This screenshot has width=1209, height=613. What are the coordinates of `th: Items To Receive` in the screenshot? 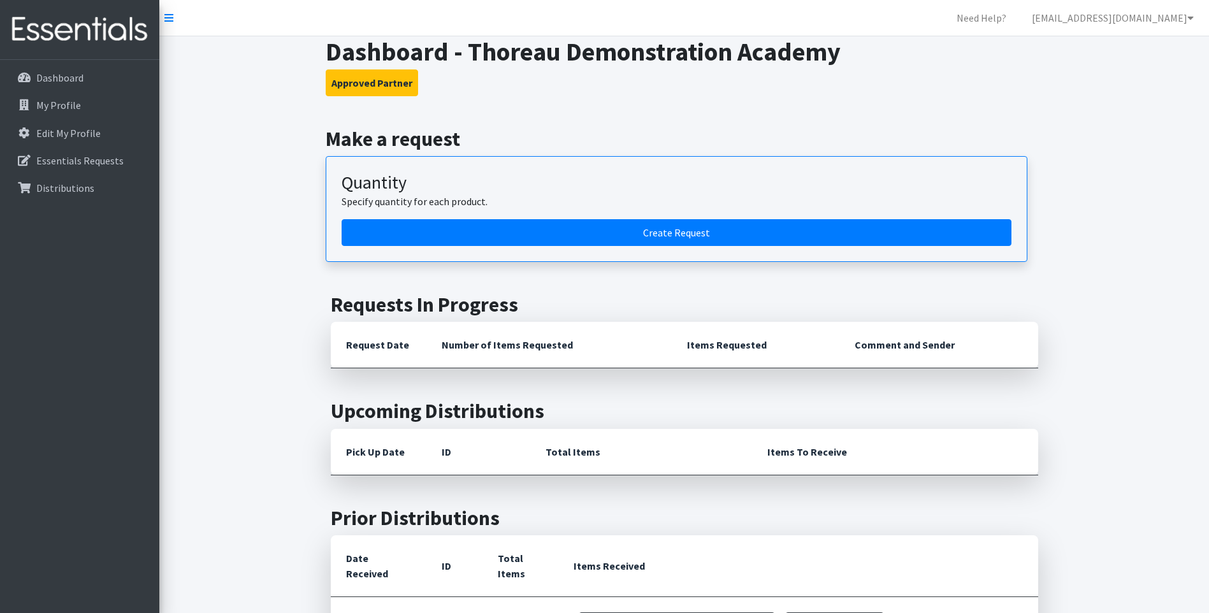 It's located at (895, 452).